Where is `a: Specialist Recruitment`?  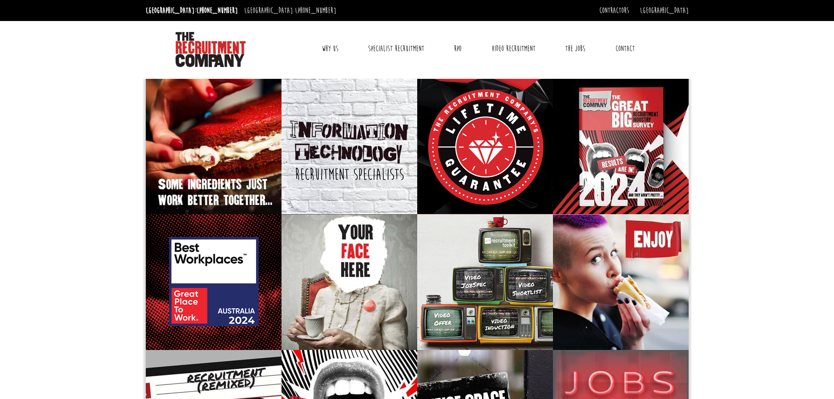
a: Specialist Recruitment is located at coordinates (396, 49).